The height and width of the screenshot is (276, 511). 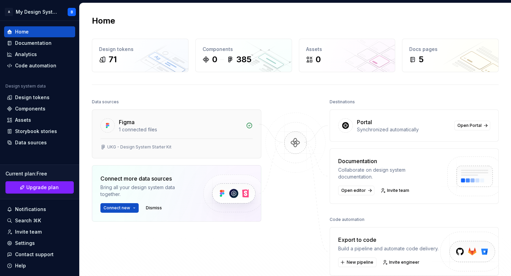 What do you see at coordinates (402, 262) in the screenshot?
I see `a: Invite engineer` at bounding box center [402, 262].